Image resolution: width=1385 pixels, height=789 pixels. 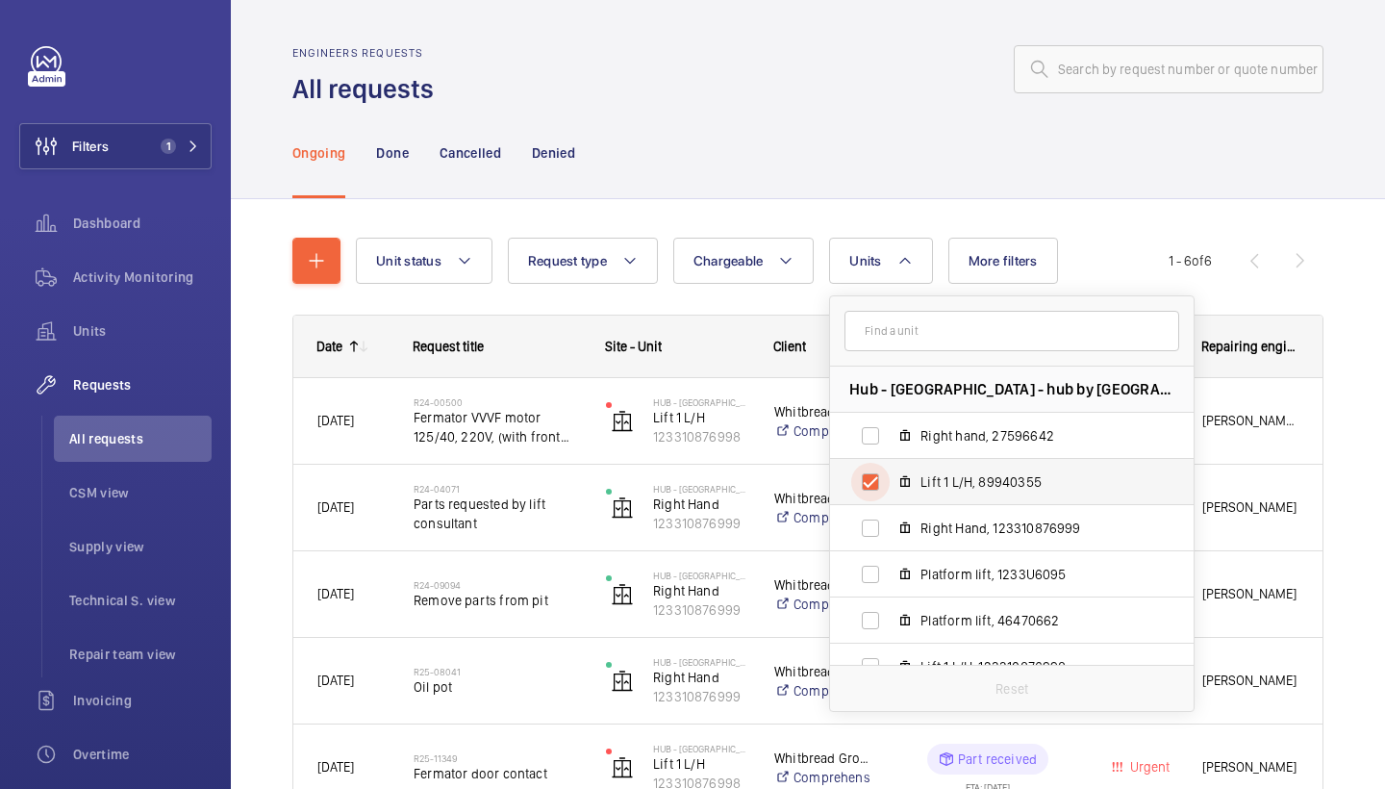 What do you see at coordinates (142, 385) in the screenshot?
I see `span: Requests` at bounding box center [142, 385].